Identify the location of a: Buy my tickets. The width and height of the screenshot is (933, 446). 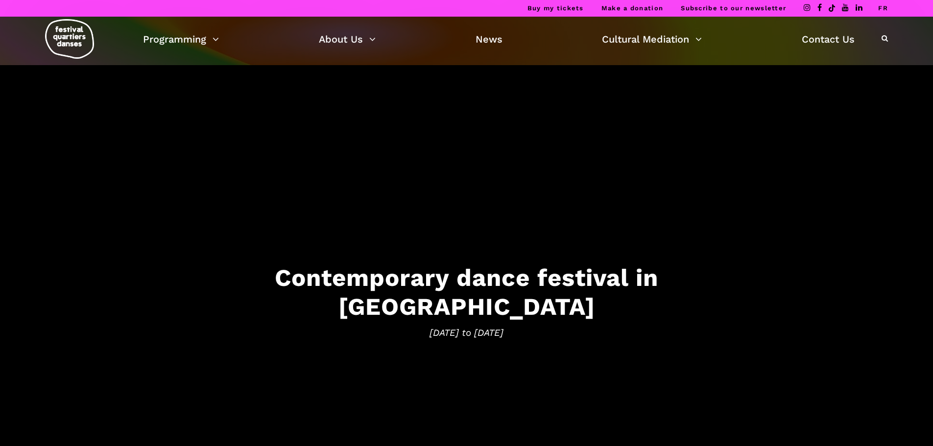
(555, 8).